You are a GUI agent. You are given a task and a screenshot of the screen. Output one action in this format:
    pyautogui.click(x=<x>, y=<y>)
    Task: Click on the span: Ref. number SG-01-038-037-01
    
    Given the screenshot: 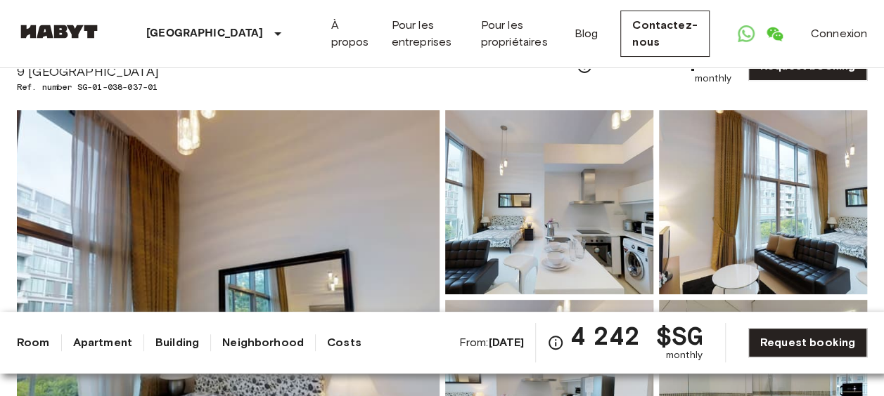 What is the action you would take?
    pyautogui.click(x=88, y=87)
    